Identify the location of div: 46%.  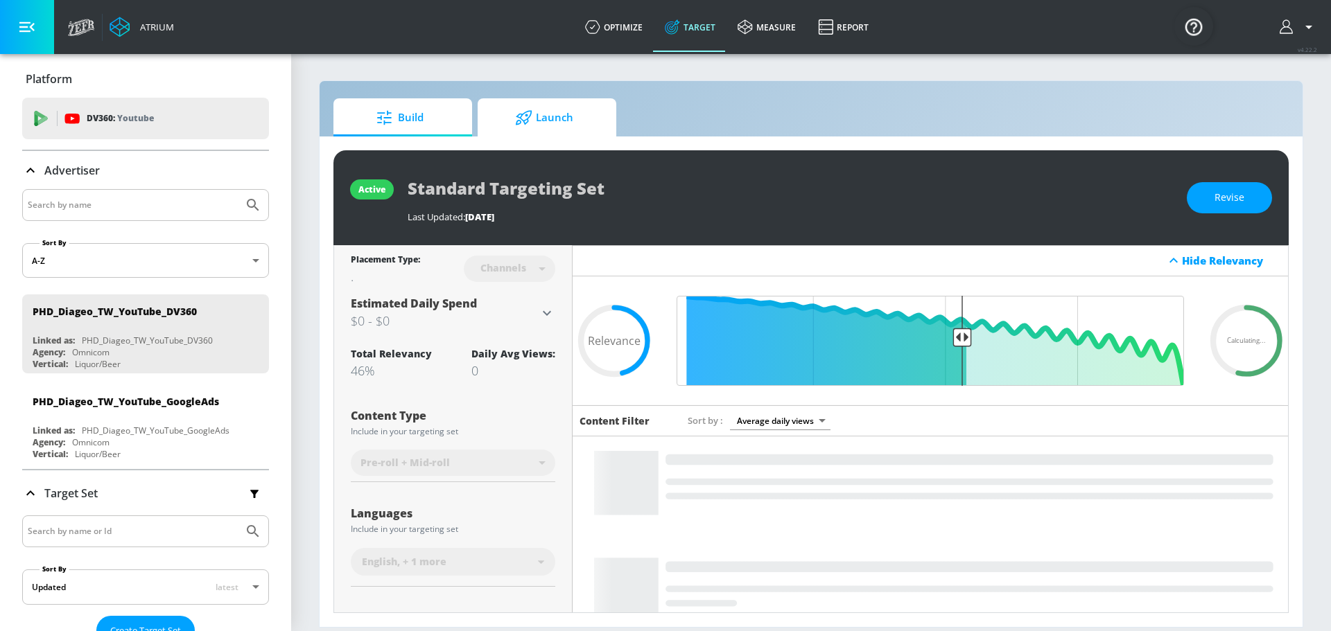
(391, 371).